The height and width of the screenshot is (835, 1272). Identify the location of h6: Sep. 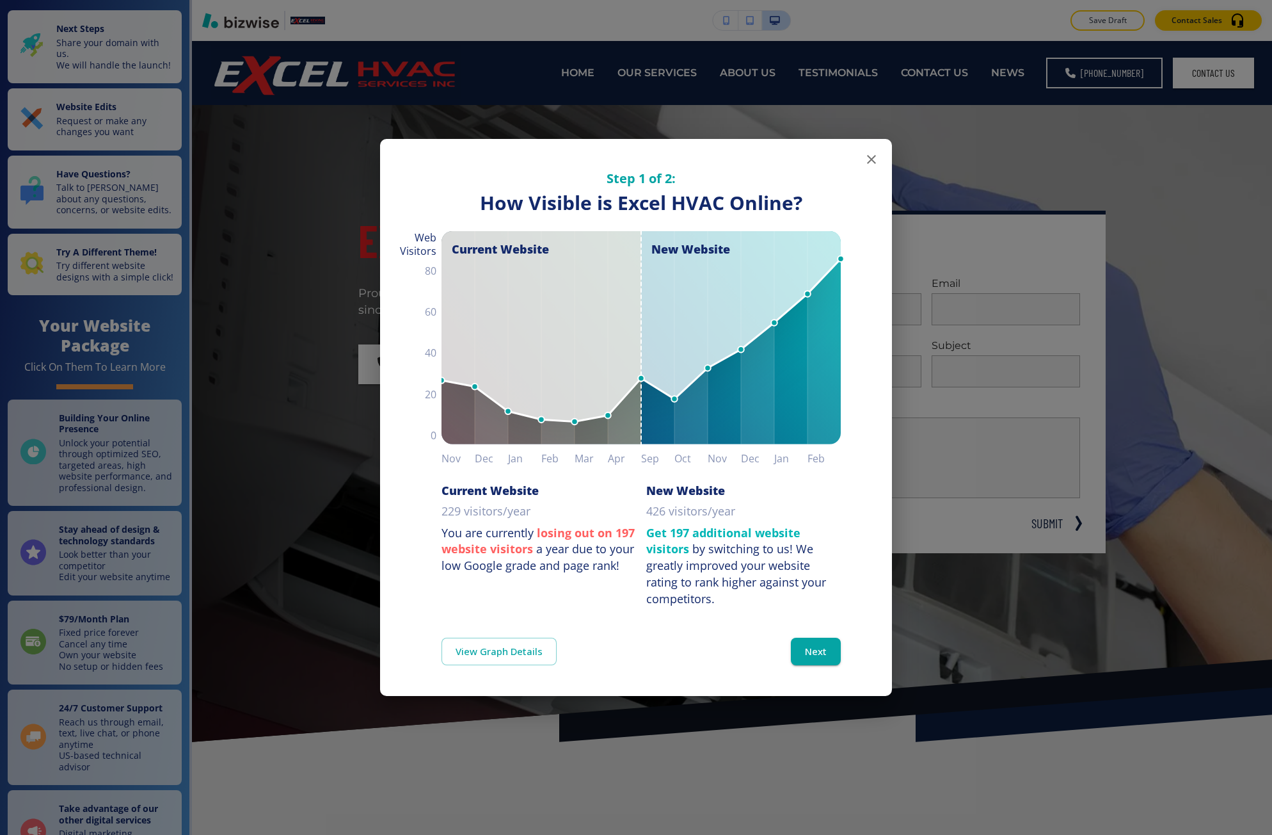
(658, 458).